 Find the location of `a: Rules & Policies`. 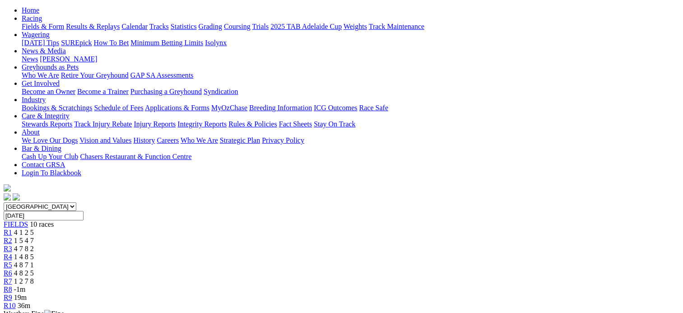

a: Rules & Policies is located at coordinates (253, 124).